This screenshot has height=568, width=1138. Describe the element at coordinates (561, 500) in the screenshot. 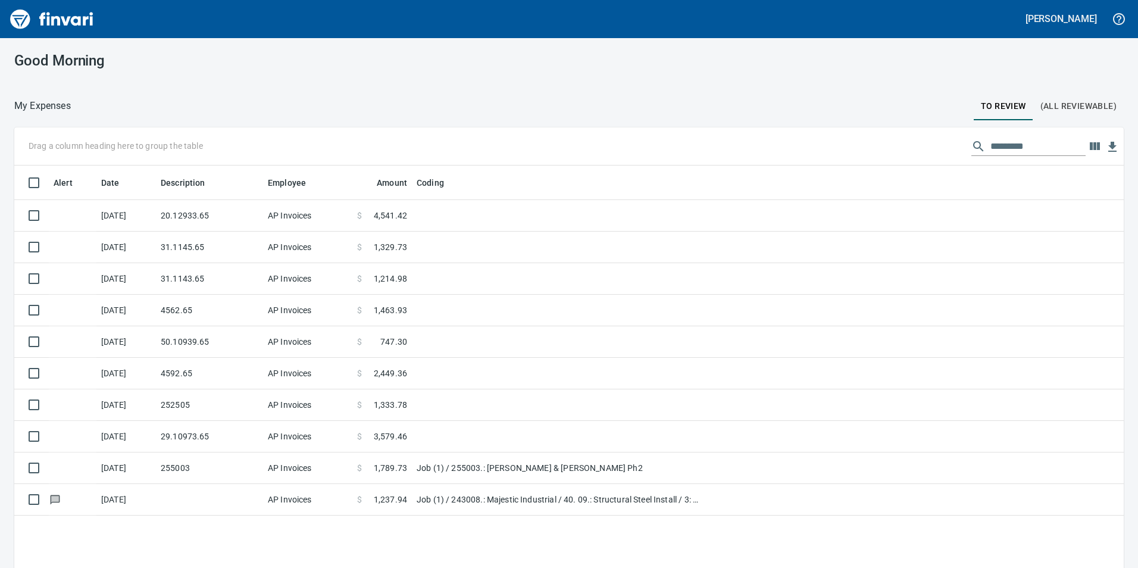

I see `td: Job (1) / 243008.: Majestic Industrial / 40. 09.: Structural Steel Install / 3: Material` at that location.